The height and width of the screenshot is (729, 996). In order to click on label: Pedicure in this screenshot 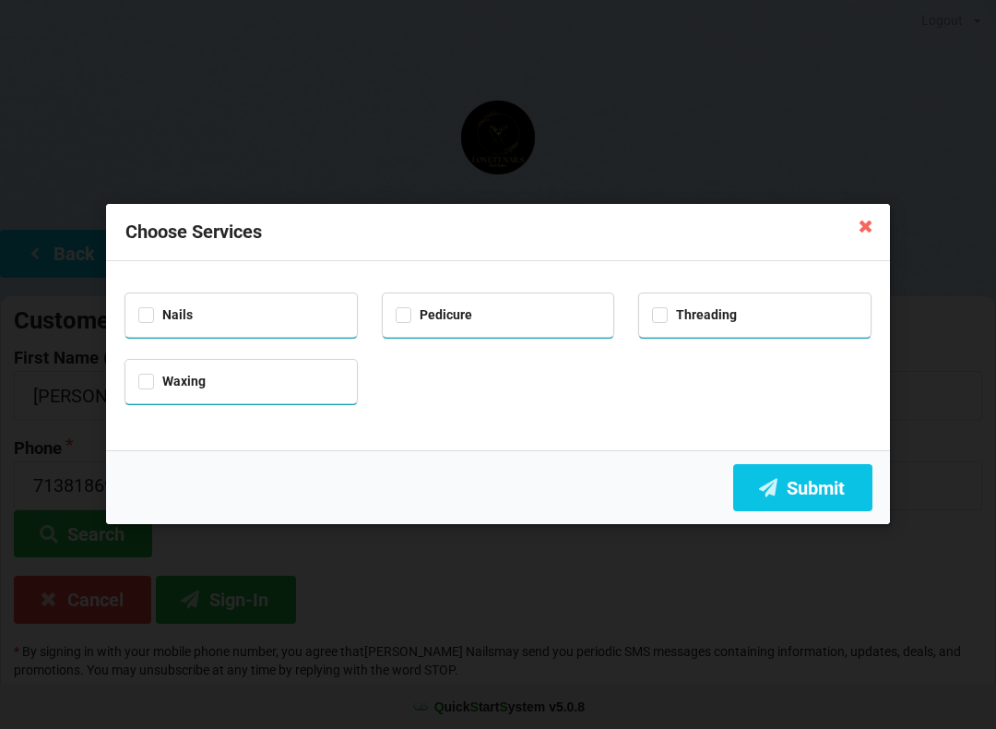, I will do `click(434, 315)`.